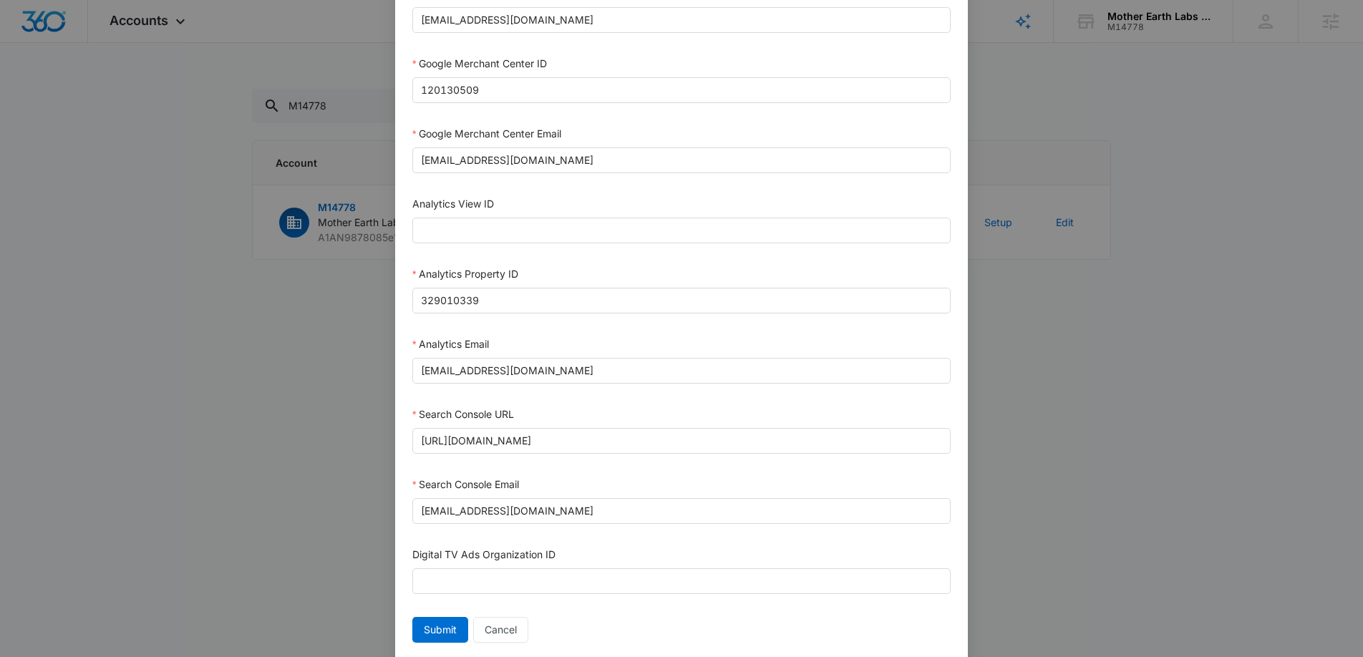  Describe the element at coordinates (440, 630) in the screenshot. I see `span: Submit` at that location.